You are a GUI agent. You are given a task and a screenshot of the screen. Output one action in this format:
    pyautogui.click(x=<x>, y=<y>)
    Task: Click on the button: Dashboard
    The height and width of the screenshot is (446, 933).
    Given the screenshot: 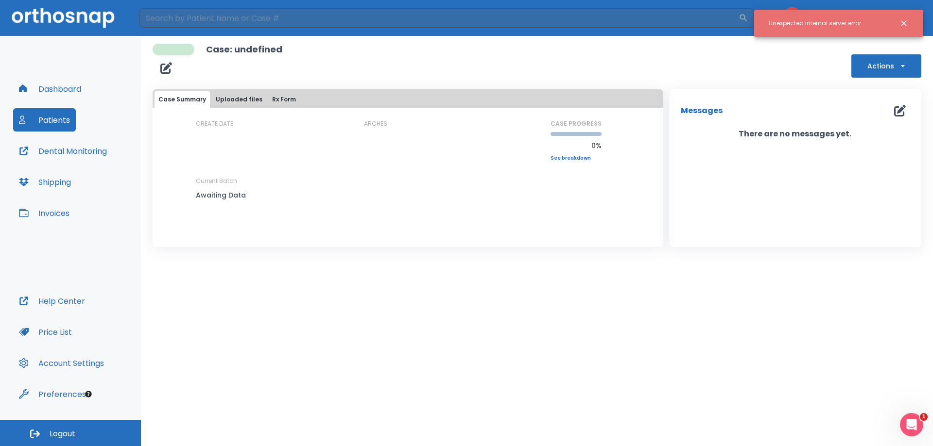 What is the action you would take?
    pyautogui.click(x=50, y=89)
    